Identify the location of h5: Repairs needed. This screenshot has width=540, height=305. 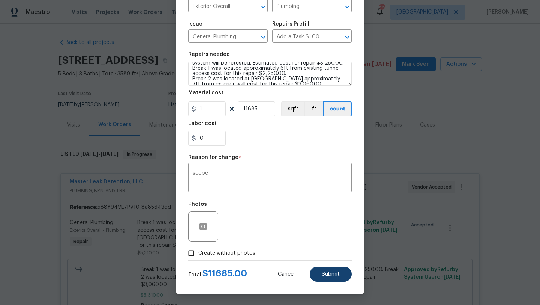
(209, 54).